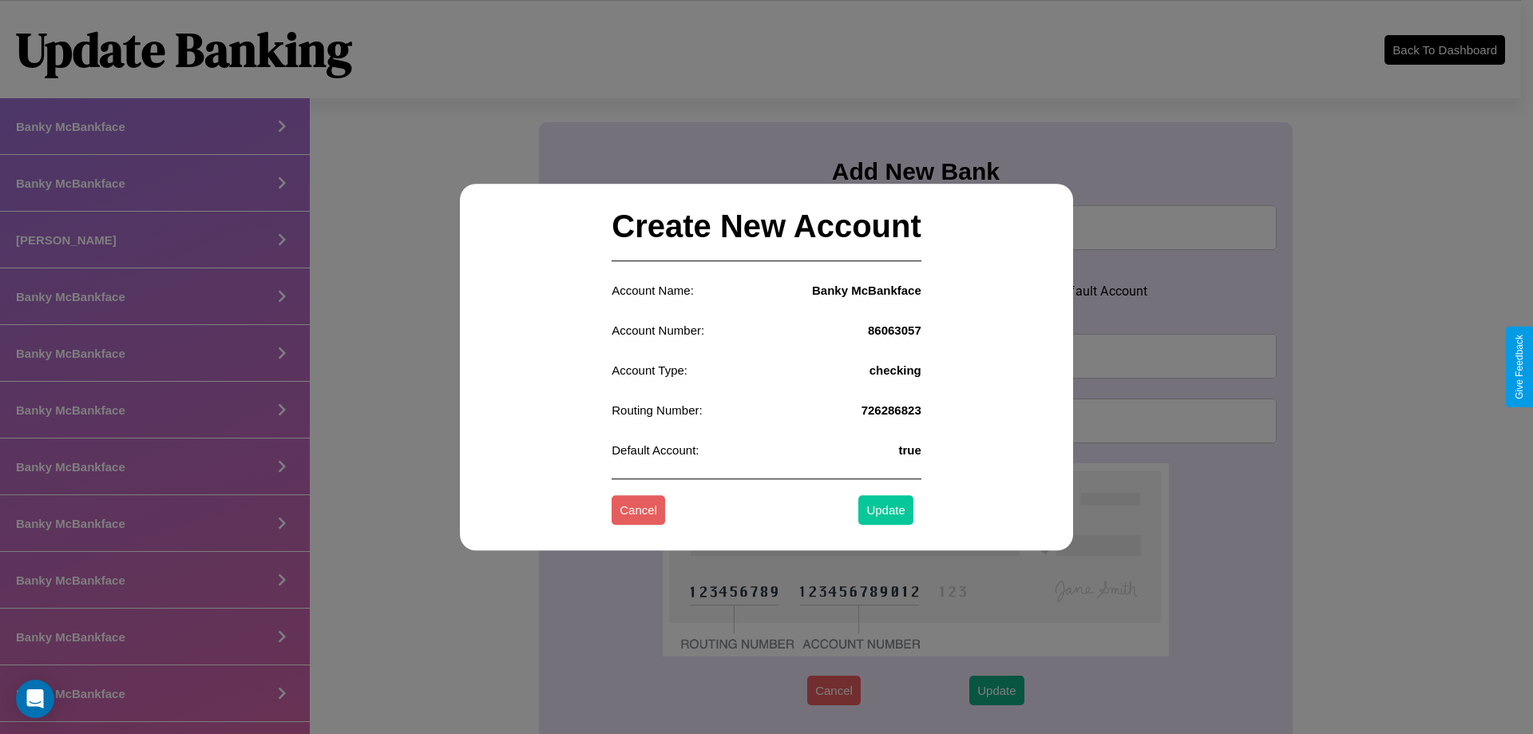 This screenshot has height=734, width=1533. I want to click on h2: Create New Account, so click(767, 227).